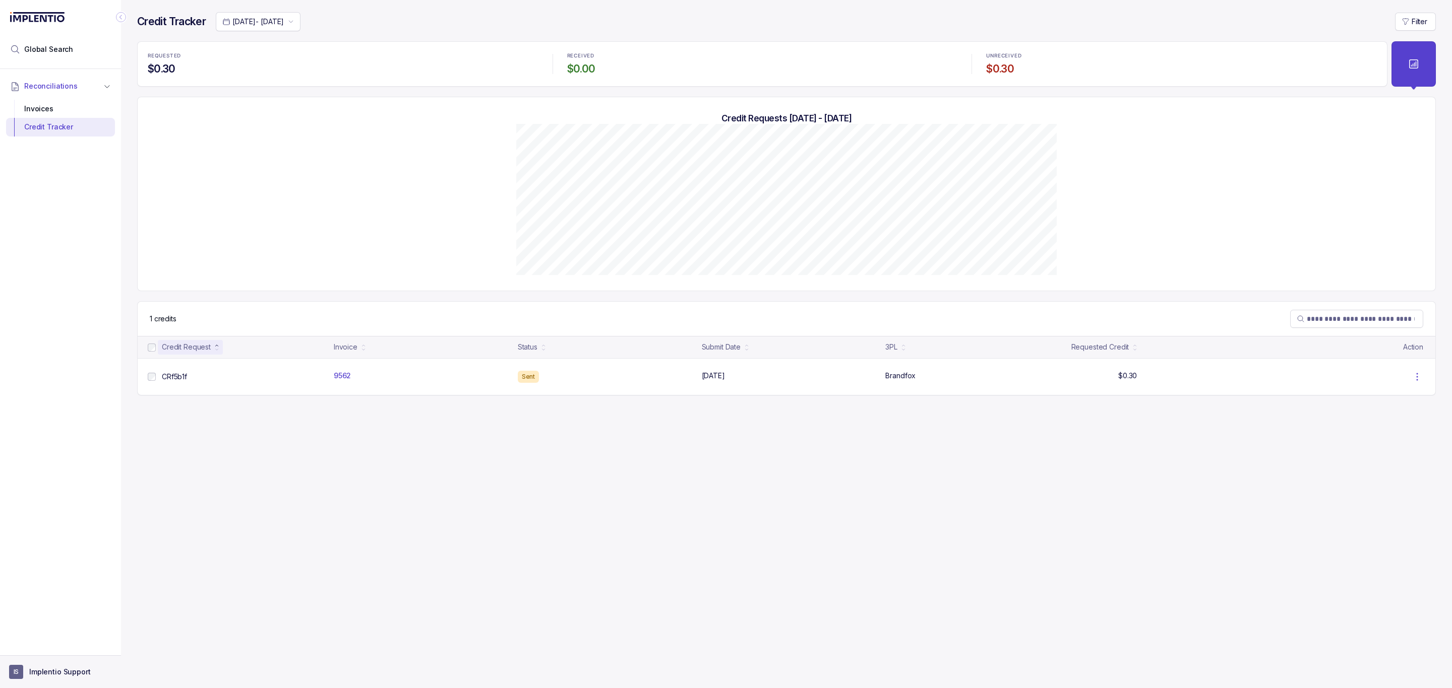 Image resolution: width=1452 pixels, height=688 pixels. What do you see at coordinates (900, 376) in the screenshot?
I see `p: Brandfox` at bounding box center [900, 376].